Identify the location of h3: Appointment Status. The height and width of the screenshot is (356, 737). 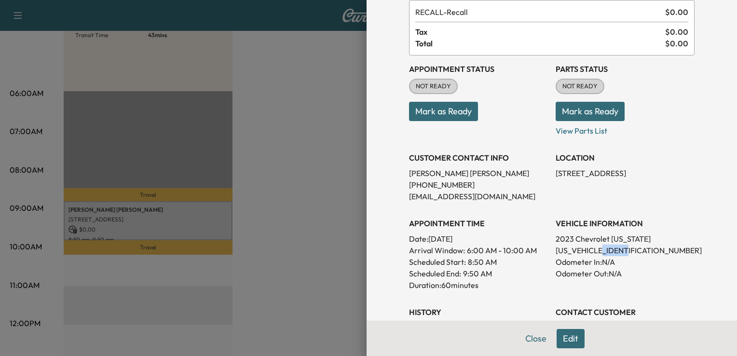
(479, 69).